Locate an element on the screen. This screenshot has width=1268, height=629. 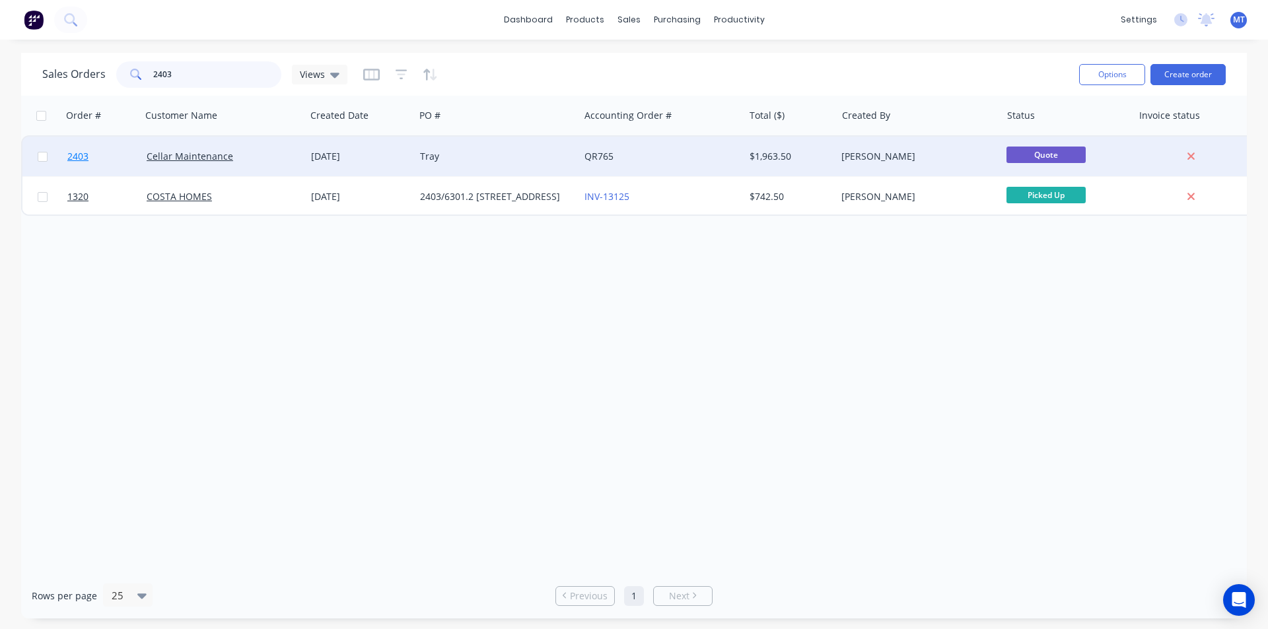
div: Created By is located at coordinates (866, 116).